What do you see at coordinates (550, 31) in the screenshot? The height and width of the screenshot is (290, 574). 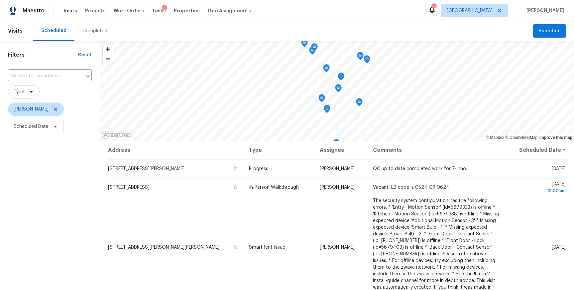 I see `button: Schedule` at bounding box center [550, 31].